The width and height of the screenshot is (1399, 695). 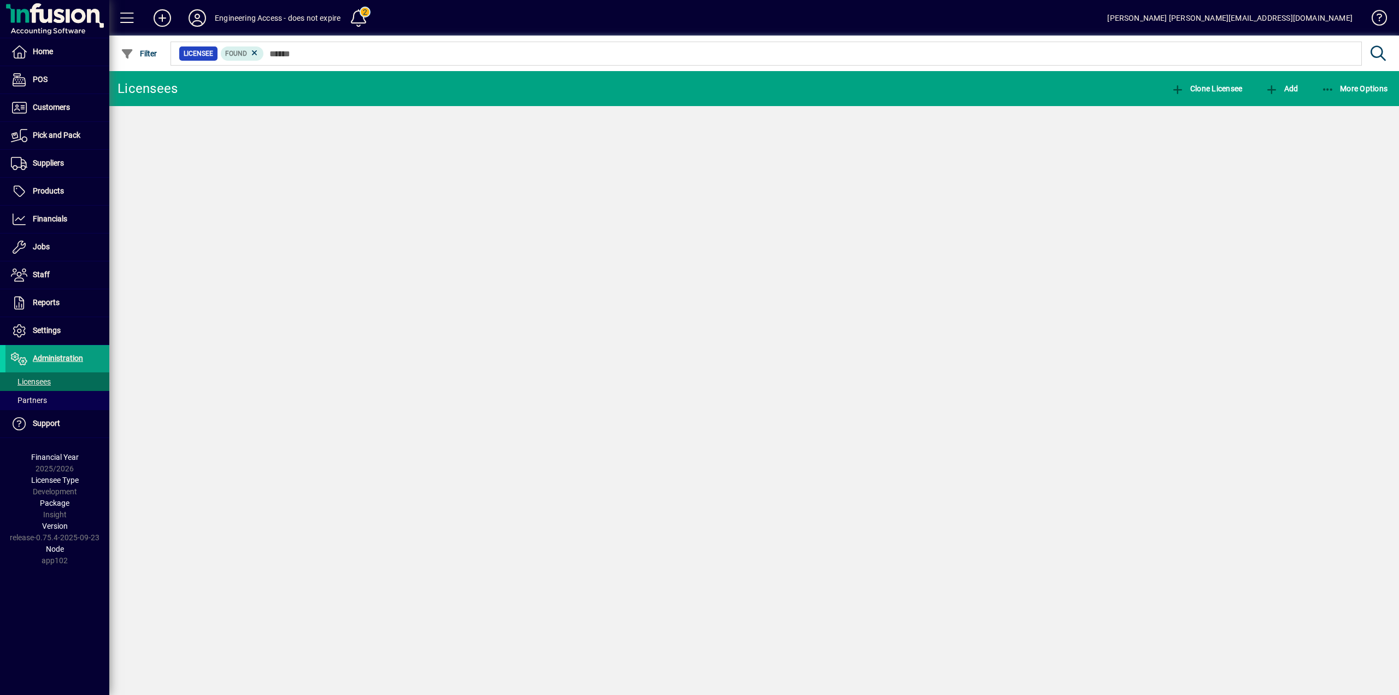 What do you see at coordinates (57, 219) in the screenshot?
I see `a: Financials` at bounding box center [57, 219].